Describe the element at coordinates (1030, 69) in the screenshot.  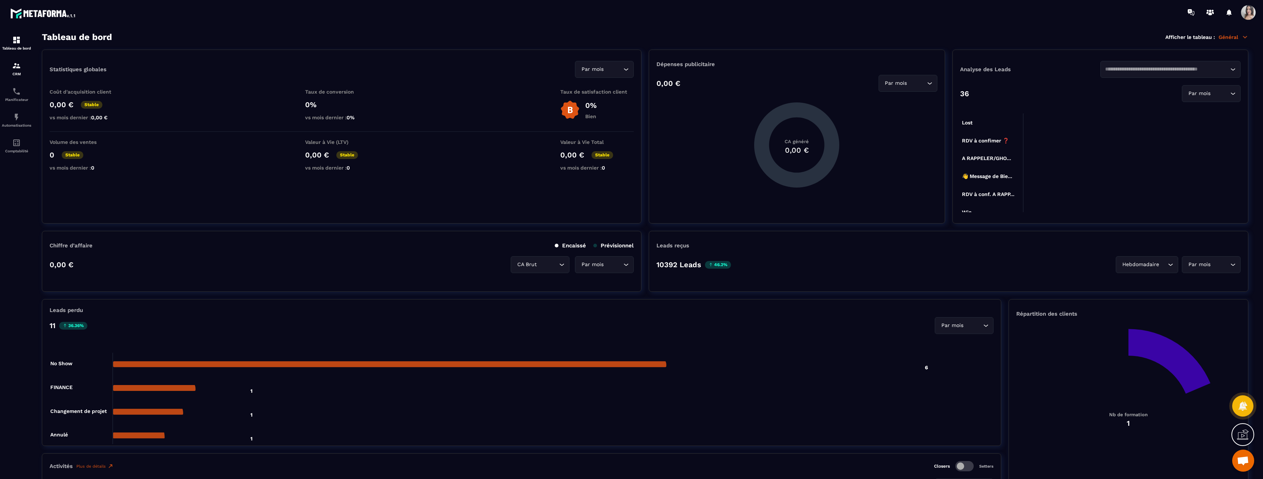
I see `p: Analyse des Leads` at that location.